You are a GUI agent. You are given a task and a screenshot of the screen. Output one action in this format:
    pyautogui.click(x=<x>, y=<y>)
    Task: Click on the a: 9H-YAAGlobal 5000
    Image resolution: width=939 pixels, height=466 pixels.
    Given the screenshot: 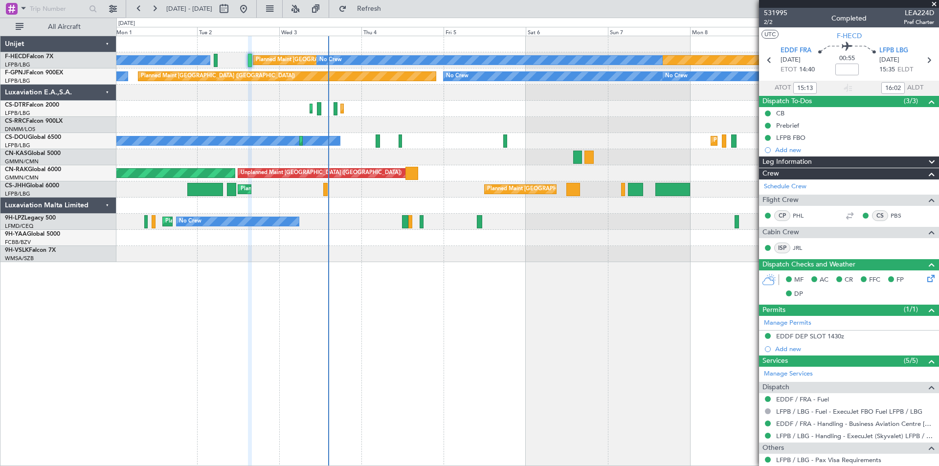 What is the action you would take?
    pyautogui.click(x=32, y=234)
    